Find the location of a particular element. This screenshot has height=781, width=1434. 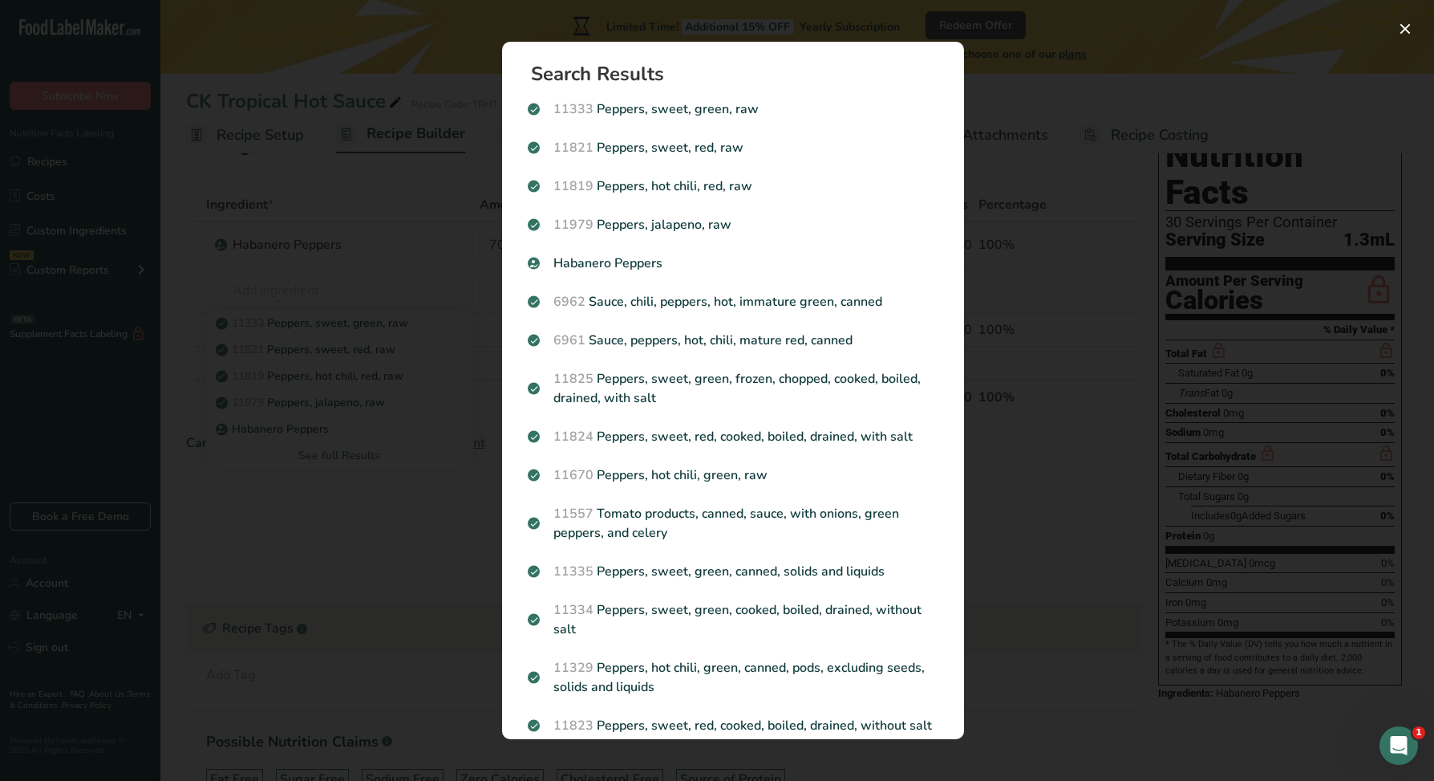

span: 11979 is located at coordinates (574, 225).